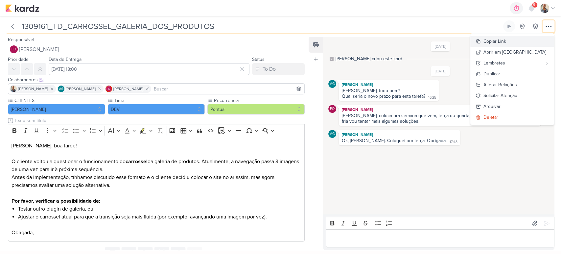  I want to click on div: To Do, so click(269, 69).